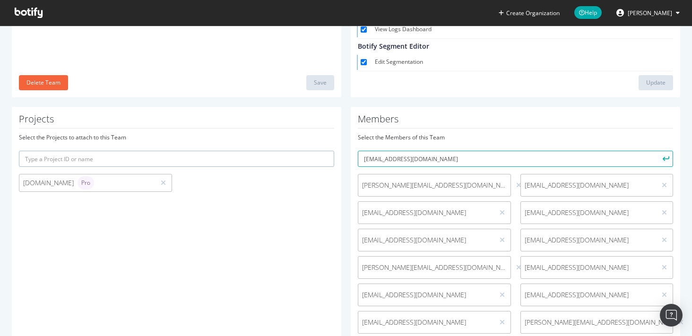 The height and width of the screenshot is (336, 692). I want to click on div: Update, so click(656, 82).